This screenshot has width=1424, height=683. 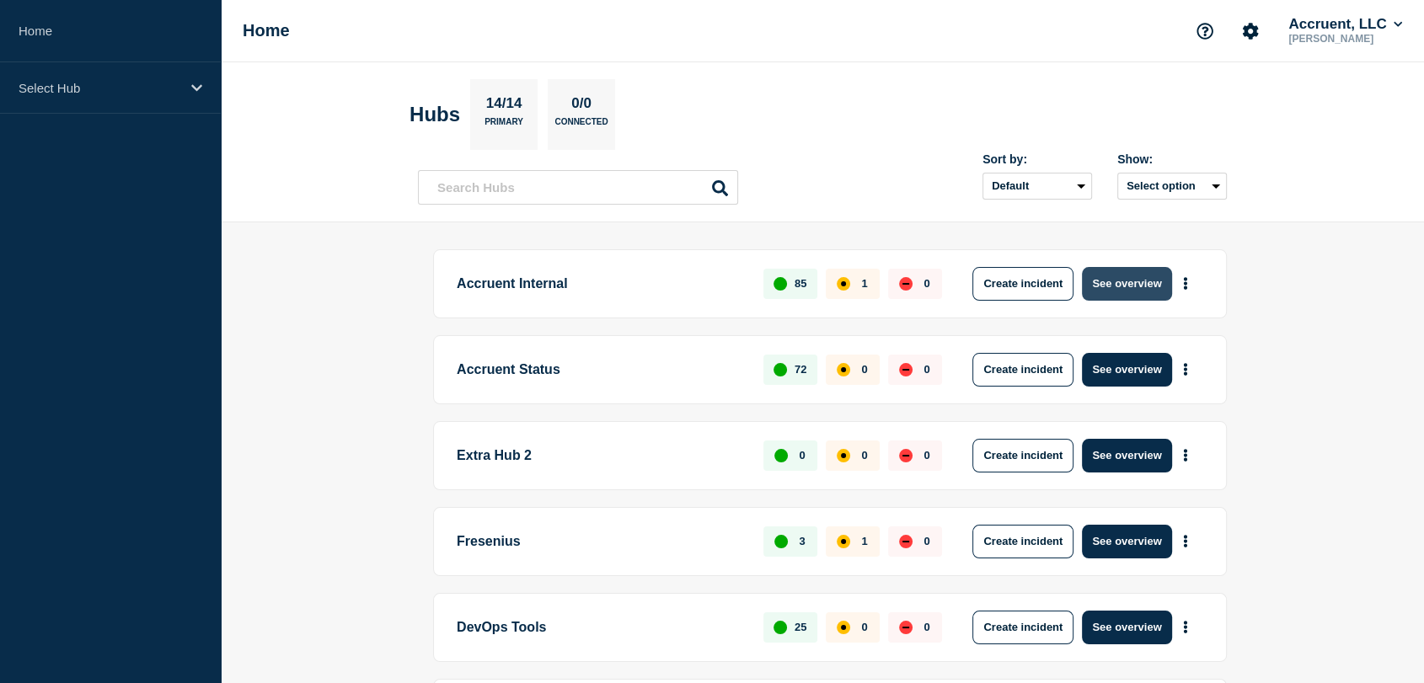 What do you see at coordinates (800, 369) in the screenshot?
I see `p: 72` at bounding box center [800, 369].